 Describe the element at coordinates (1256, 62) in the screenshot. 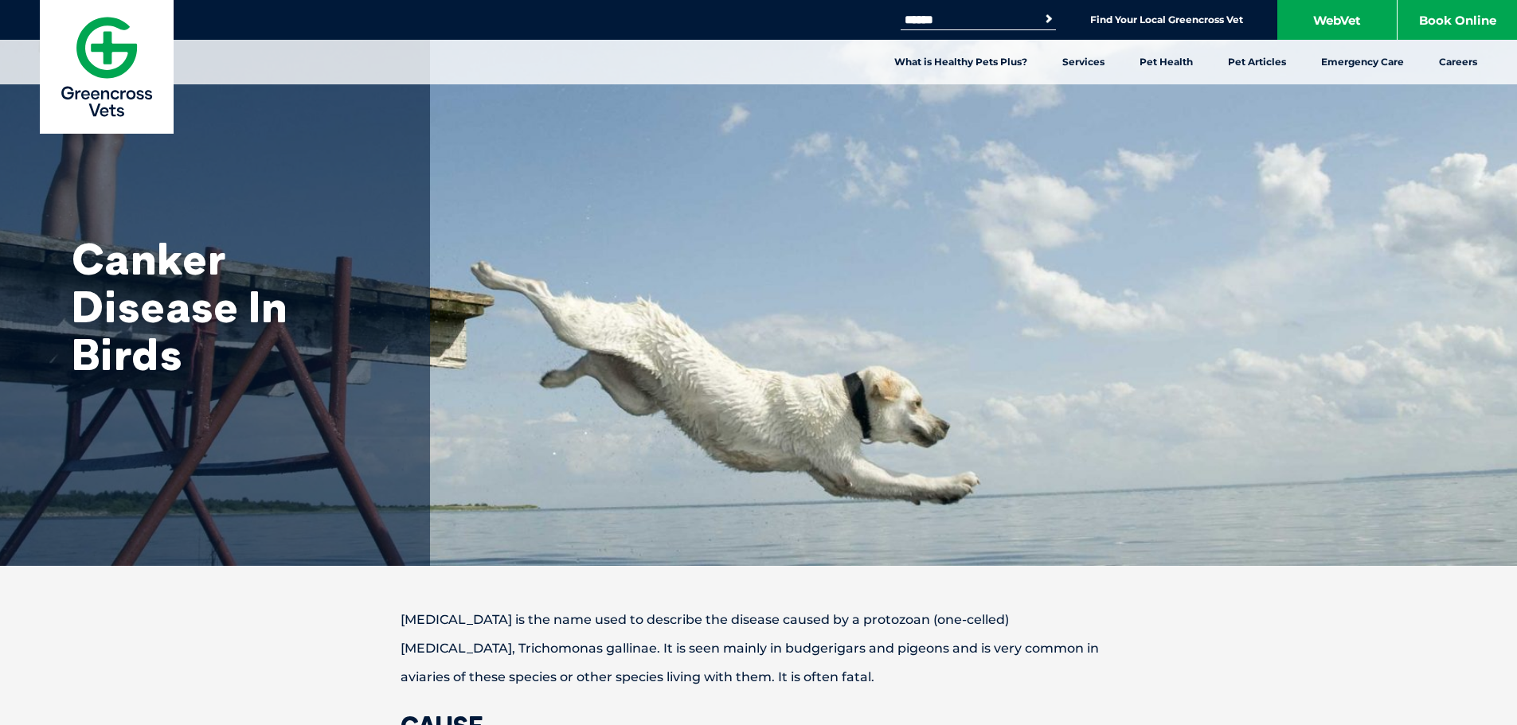

I see `a: Pet Articles` at that location.